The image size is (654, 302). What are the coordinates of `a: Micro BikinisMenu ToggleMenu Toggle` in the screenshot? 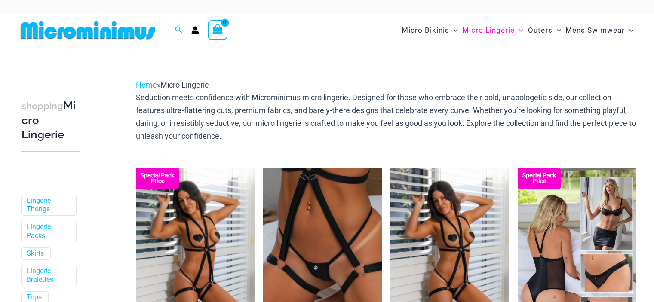 It's located at (430, 30).